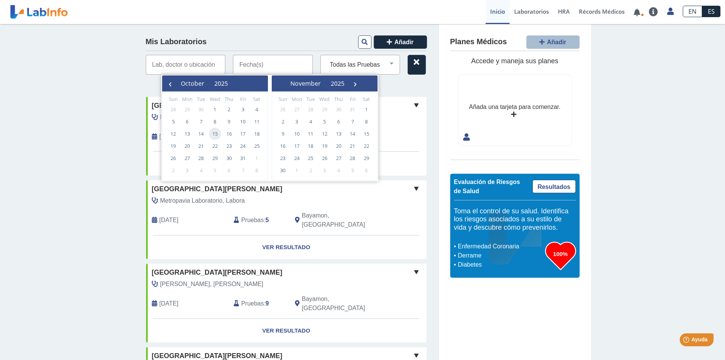  What do you see at coordinates (297, 109) in the screenshot?
I see `span: 27` at bounding box center [297, 109].